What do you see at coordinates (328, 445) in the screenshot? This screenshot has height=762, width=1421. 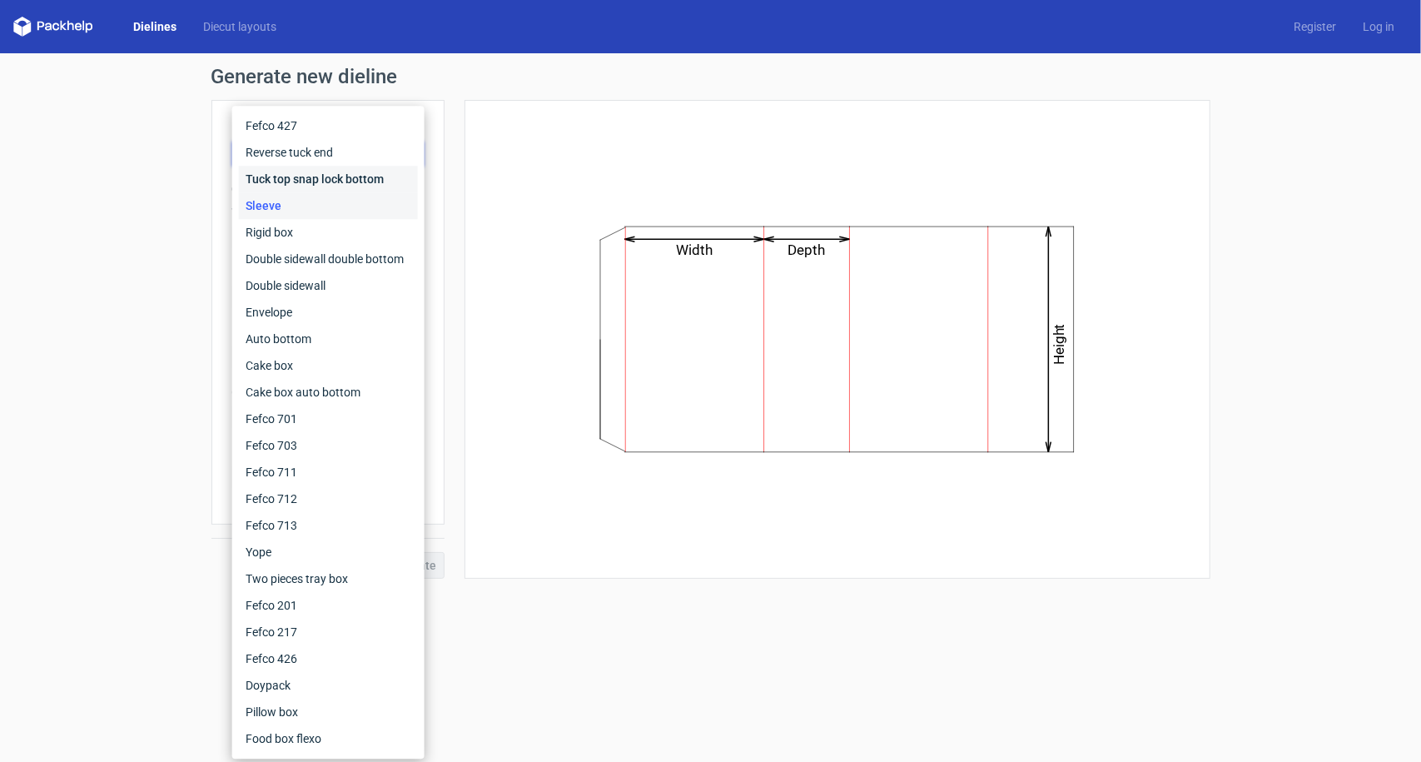 I see `div: Fefco 703` at bounding box center [328, 445].